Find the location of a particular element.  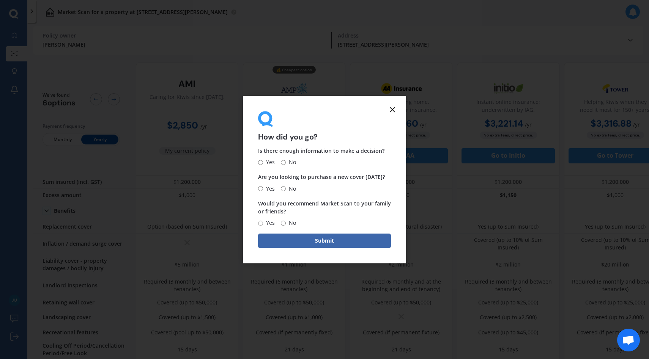

span: Is there enough information to make a decision? is located at coordinates (321, 151).